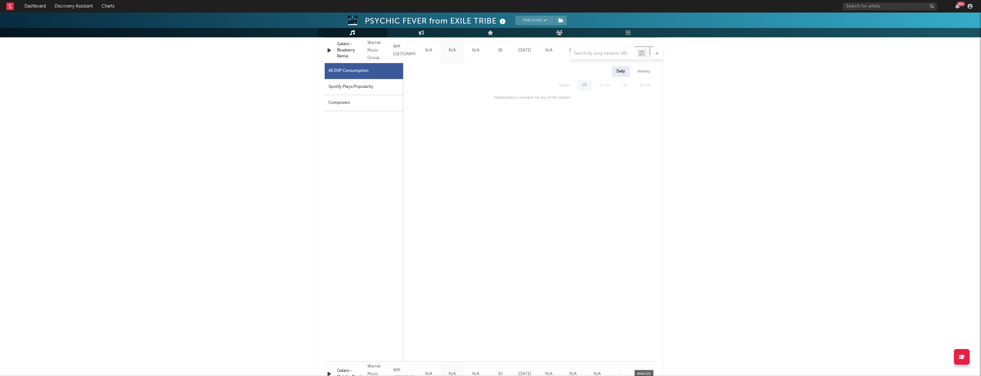  Describe the element at coordinates (960, 4) in the screenshot. I see `div: 99 +` at that location.